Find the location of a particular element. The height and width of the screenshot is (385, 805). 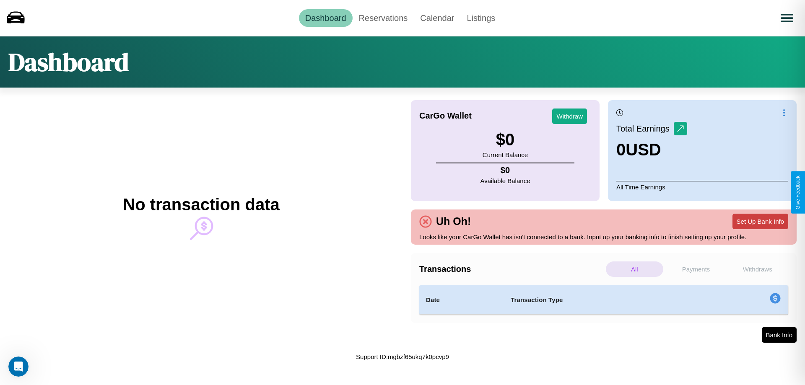

a: Reservations is located at coordinates (383, 18).